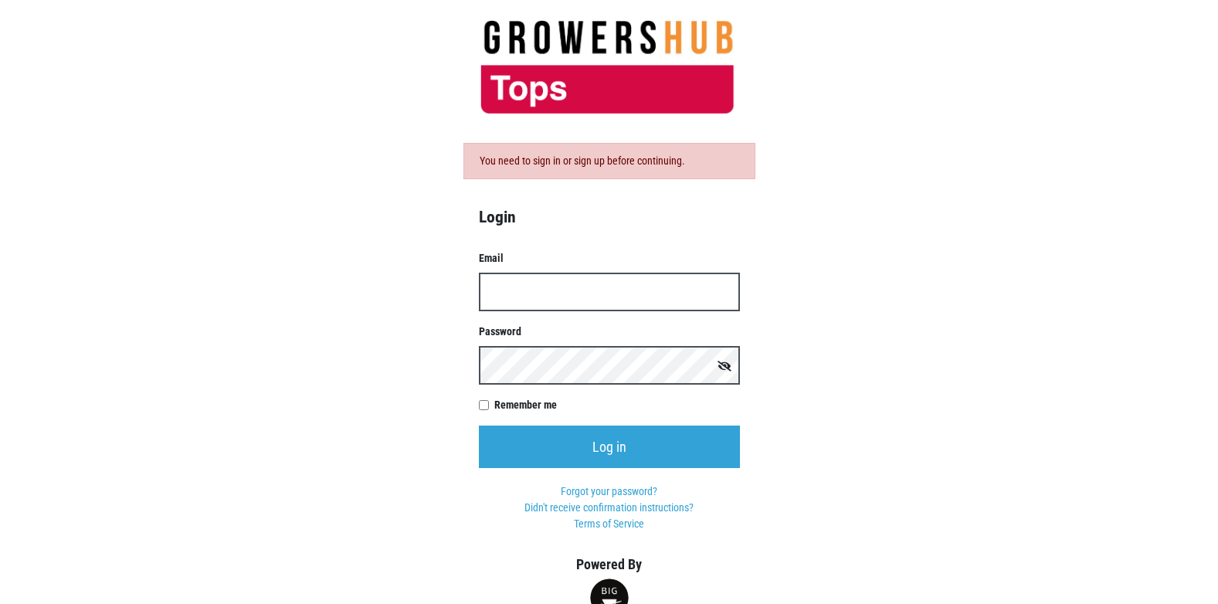 The height and width of the screenshot is (604, 1218). What do you see at coordinates (608, 523) in the screenshot?
I see `a: Terms of Service` at bounding box center [608, 523].